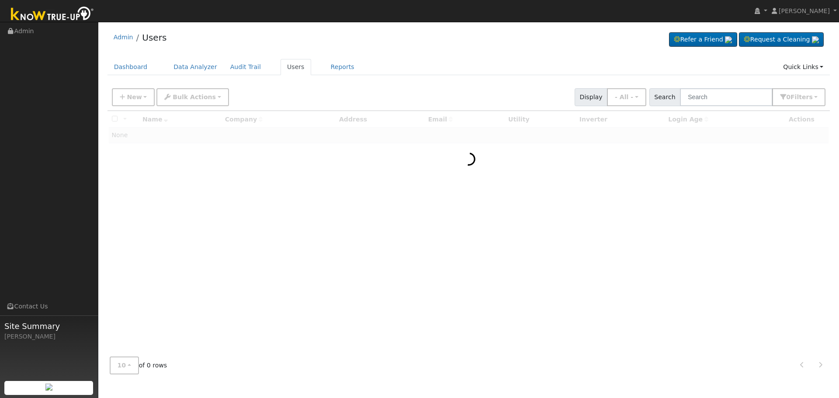  I want to click on span: Display, so click(590, 97).